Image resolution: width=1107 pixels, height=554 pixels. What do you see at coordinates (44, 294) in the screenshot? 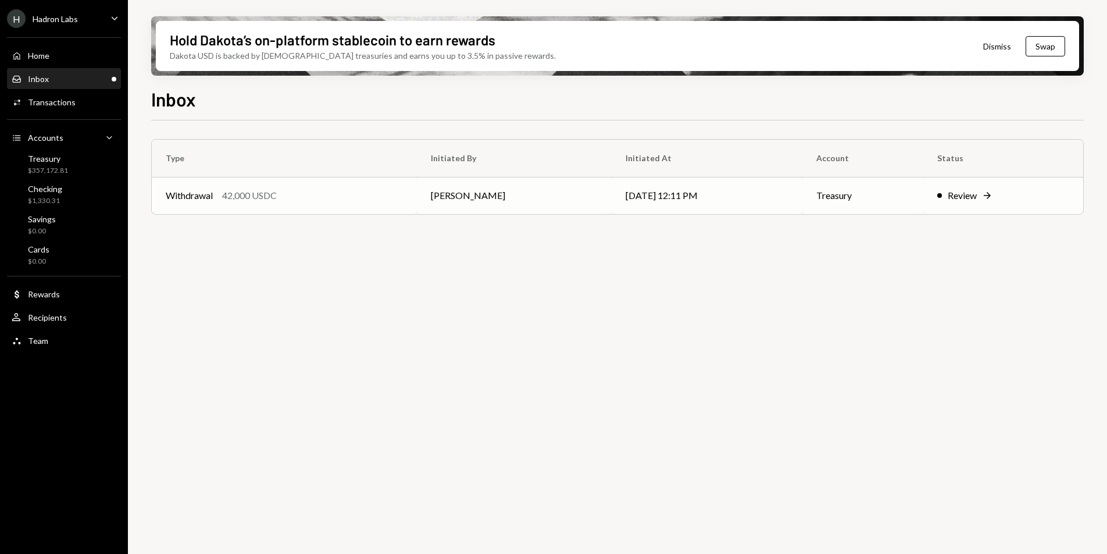
I see `div: Rewards` at bounding box center [44, 294].